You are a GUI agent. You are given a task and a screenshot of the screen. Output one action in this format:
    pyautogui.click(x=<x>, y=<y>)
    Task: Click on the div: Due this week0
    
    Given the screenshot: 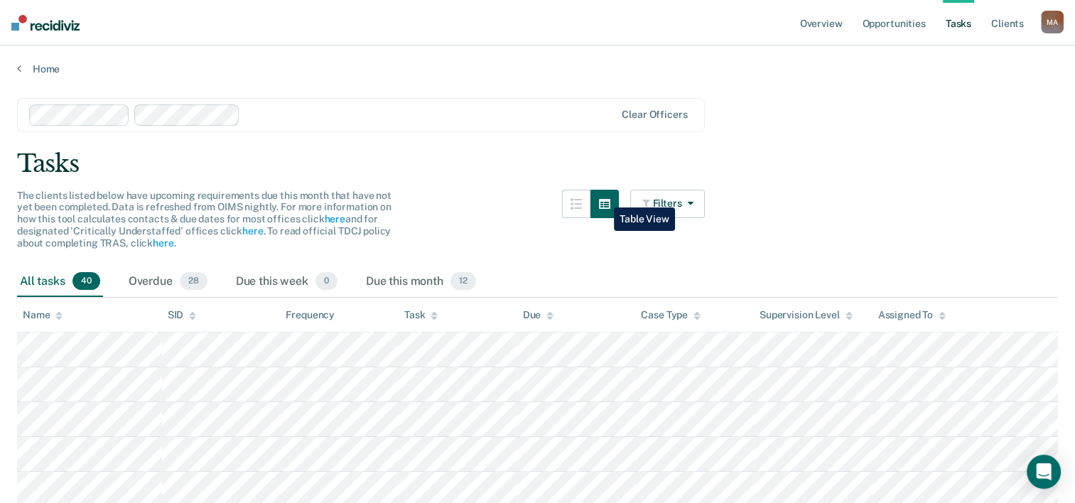 What is the action you would take?
    pyautogui.click(x=286, y=282)
    